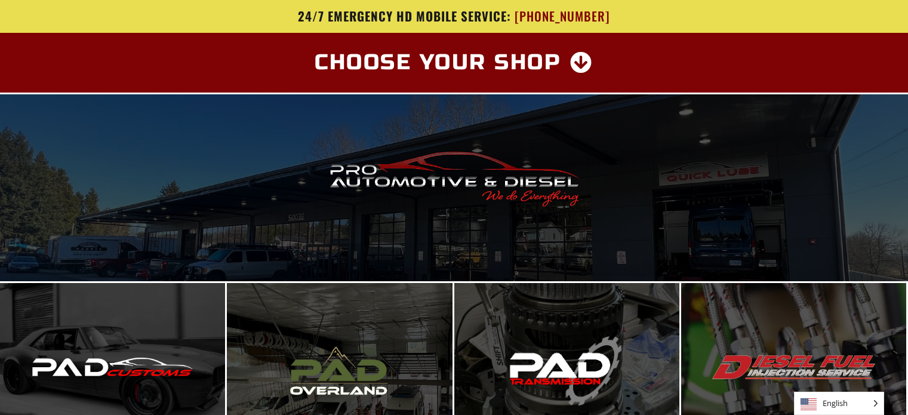  Describe the element at coordinates (437, 63) in the screenshot. I see `span: Choose Your Shop` at that location.